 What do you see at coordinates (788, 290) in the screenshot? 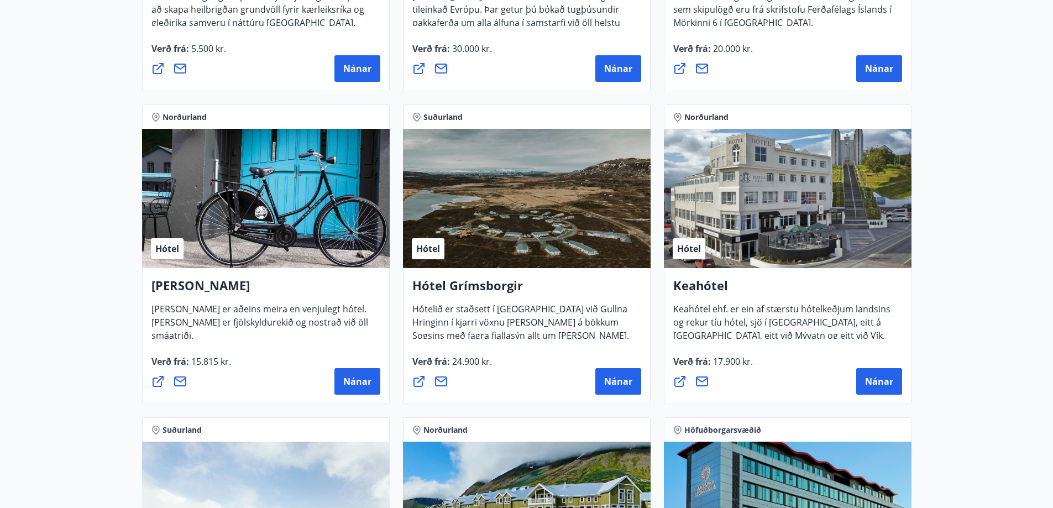
I see `h4: Keahótel` at bounding box center [788, 290].